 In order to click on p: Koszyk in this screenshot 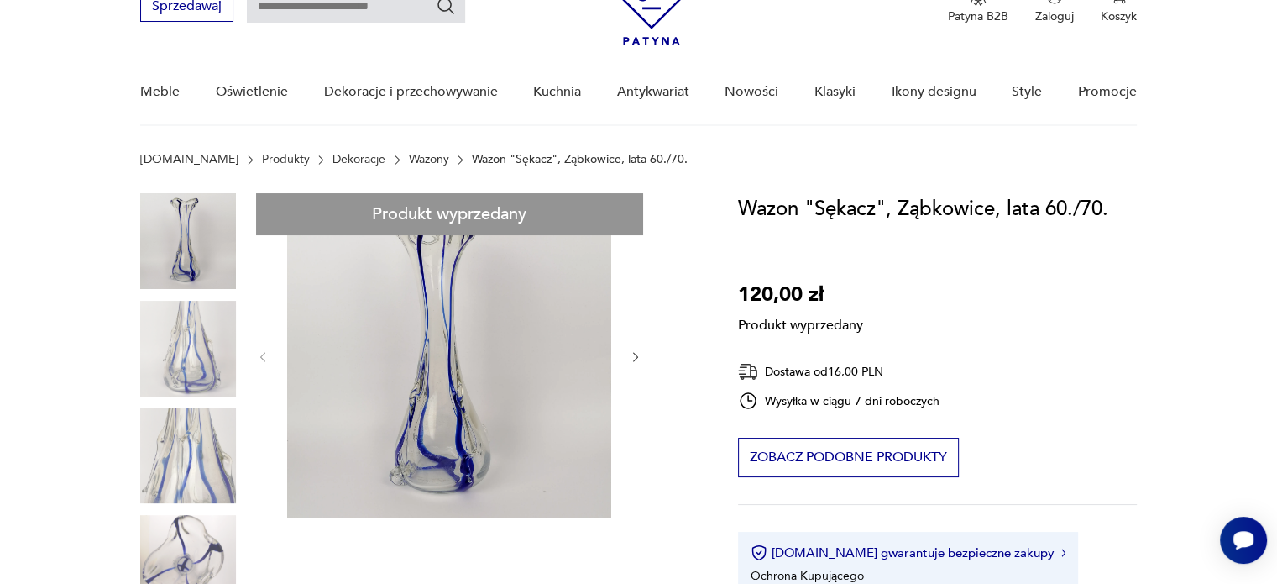, I will do `click(1118, 16)`.